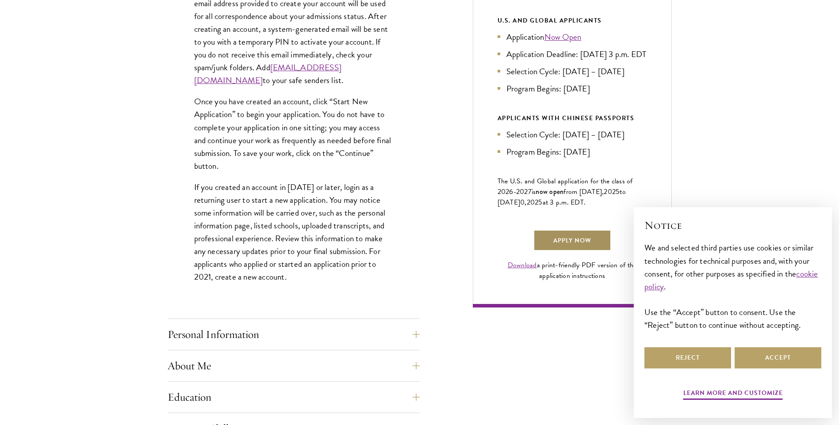 Image resolution: width=839 pixels, height=425 pixels. Describe the element at coordinates (534, 192) in the screenshot. I see `span: is` at that location.